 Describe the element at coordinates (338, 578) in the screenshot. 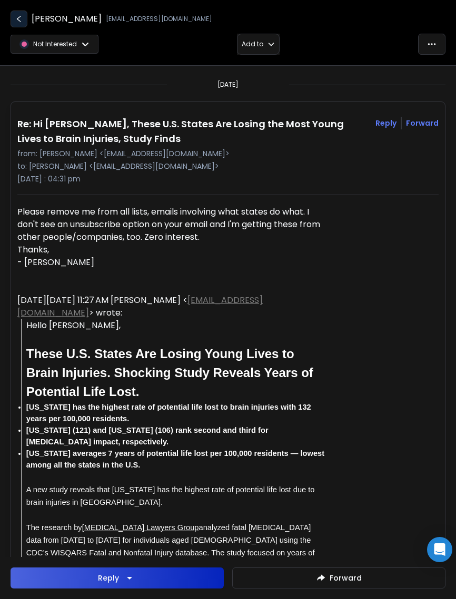

I see `button: Forward` at that location.